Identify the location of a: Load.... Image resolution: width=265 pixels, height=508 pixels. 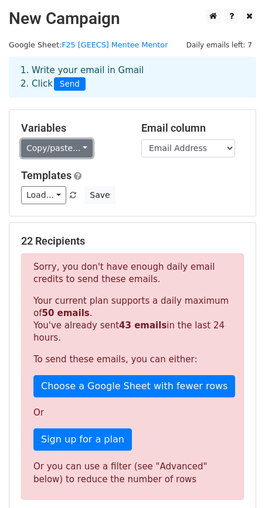
(43, 195).